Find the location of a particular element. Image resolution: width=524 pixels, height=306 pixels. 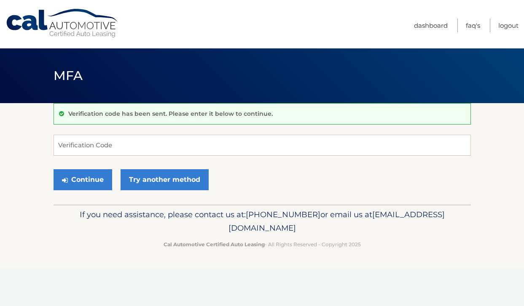

span: MFA is located at coordinates (68, 75).